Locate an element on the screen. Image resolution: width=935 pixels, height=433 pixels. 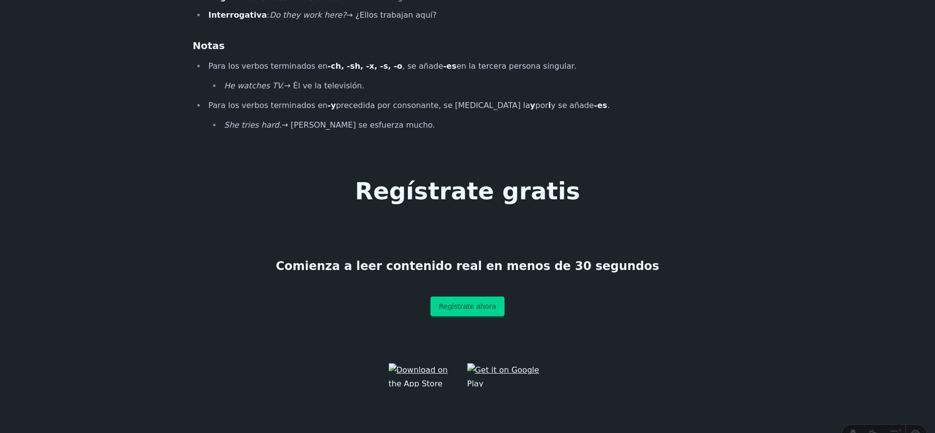
img: Download on the App Store is located at coordinates (424, 375).